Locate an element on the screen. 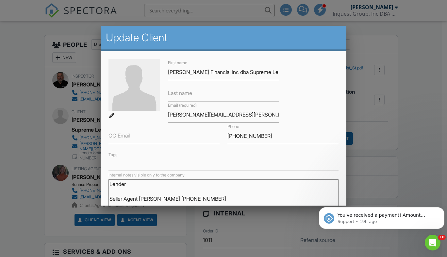  p: Message from Support, sent 19h ago is located at coordinates (71, 28).